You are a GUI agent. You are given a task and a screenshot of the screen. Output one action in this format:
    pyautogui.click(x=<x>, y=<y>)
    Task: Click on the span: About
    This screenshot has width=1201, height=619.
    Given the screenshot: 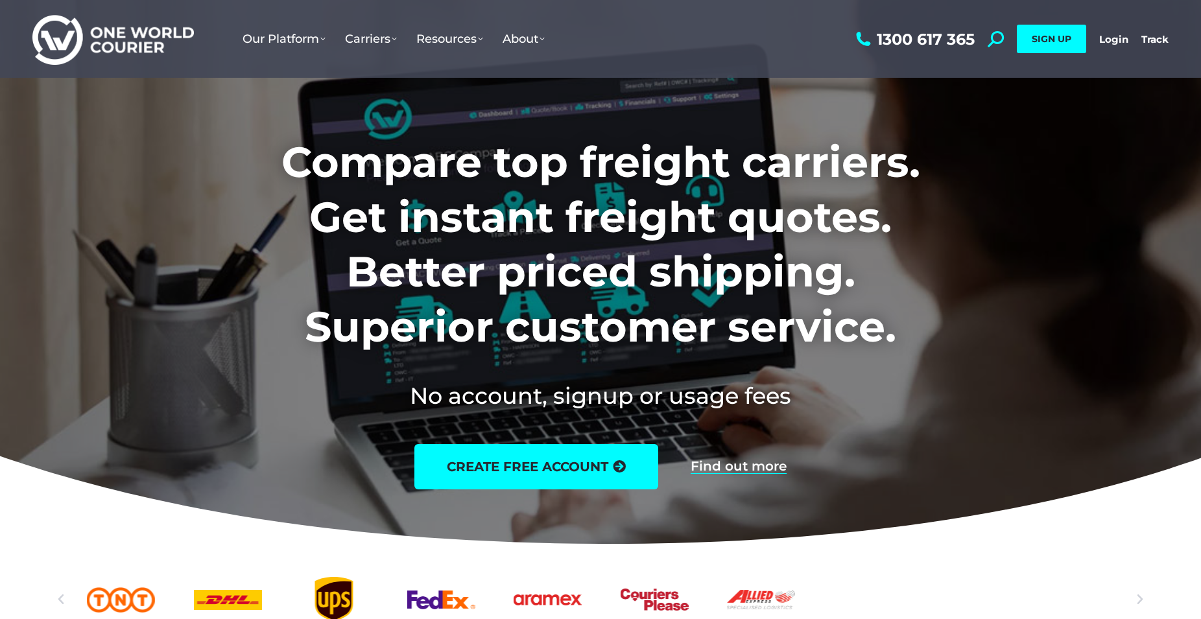 What is the action you would take?
    pyautogui.click(x=523, y=39)
    